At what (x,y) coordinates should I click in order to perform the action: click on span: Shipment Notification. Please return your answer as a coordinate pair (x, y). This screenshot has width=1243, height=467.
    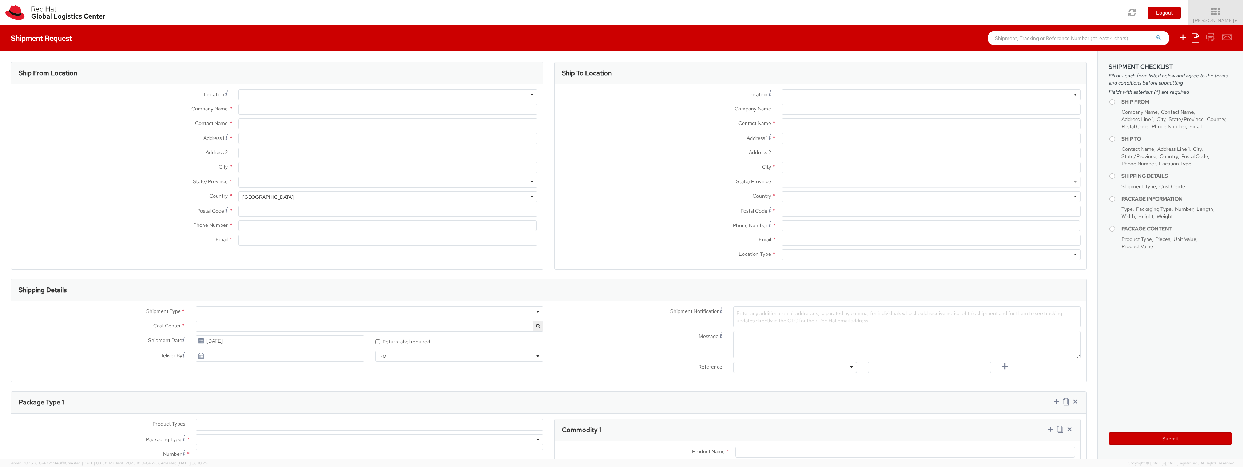
    Looking at the image, I should click on (695, 311).